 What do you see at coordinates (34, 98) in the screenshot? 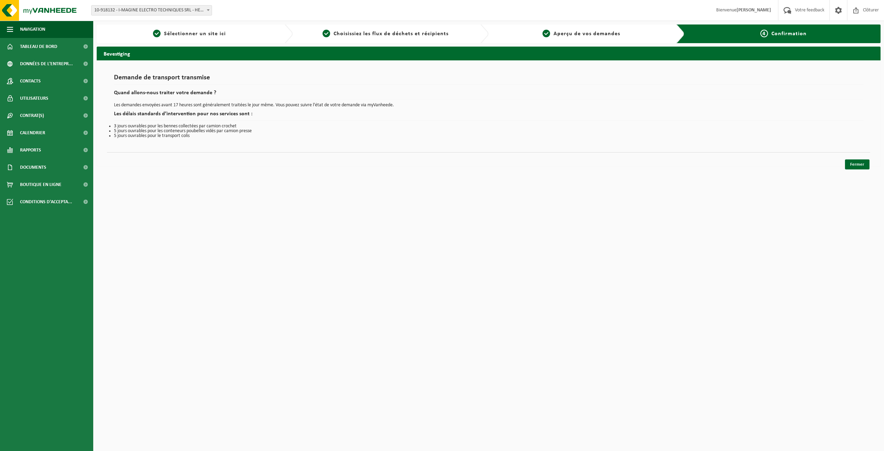
I see `span: Utilisateurs` at bounding box center [34, 98].